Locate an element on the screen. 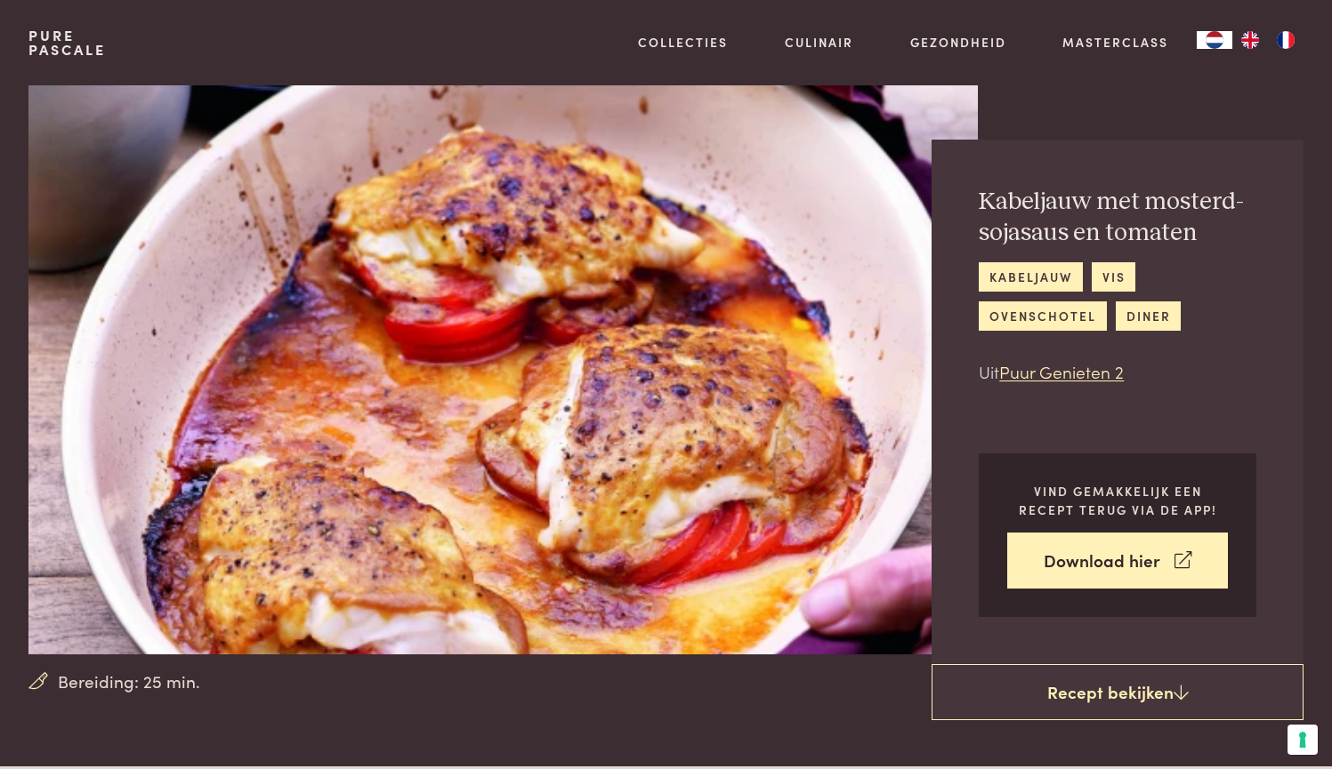 The height and width of the screenshot is (769, 1332). a: Masterclass is located at coordinates (1115, 42).